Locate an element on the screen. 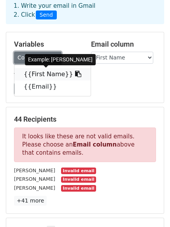 The height and width of the screenshot is (227, 170). h5: Email column is located at coordinates (124, 44).